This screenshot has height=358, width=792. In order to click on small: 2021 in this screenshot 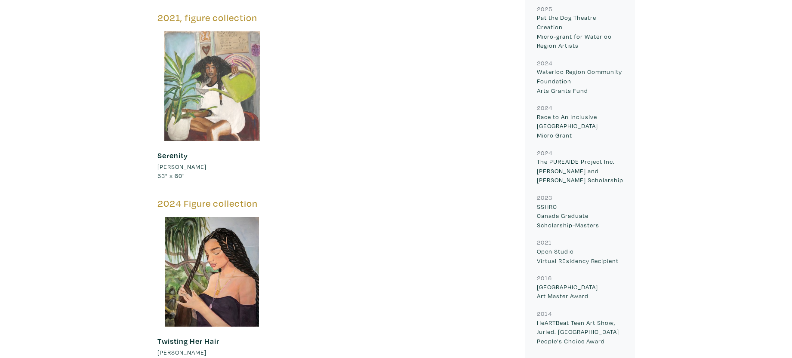, I will do `click(544, 242)`.